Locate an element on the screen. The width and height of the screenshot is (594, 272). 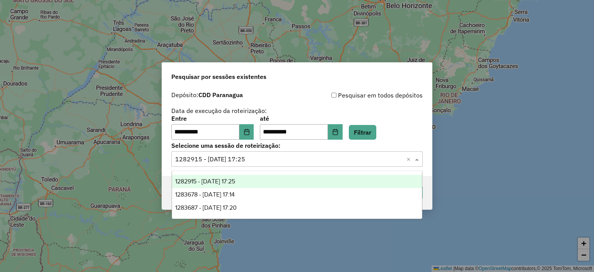
ng-dropdown-panel: Options list is located at coordinates (297, 195).